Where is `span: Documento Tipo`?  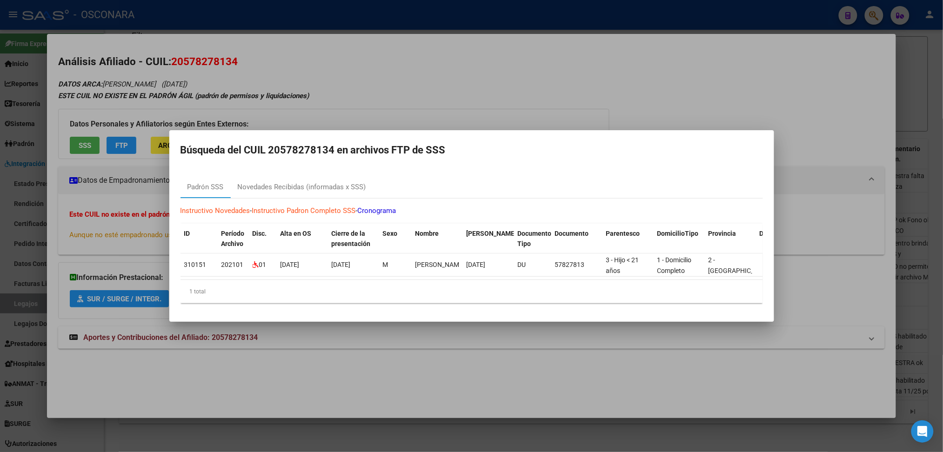
span: Documento Tipo is located at coordinates (534, 239).